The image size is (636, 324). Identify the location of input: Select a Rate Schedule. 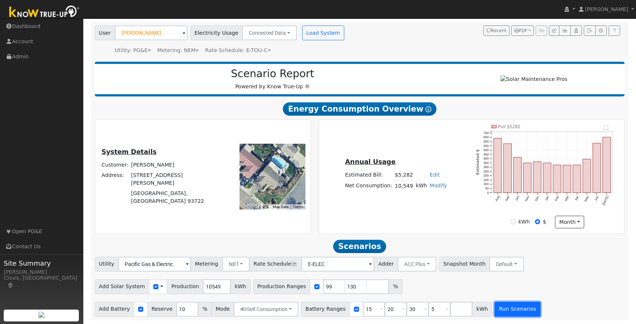
(337, 265).